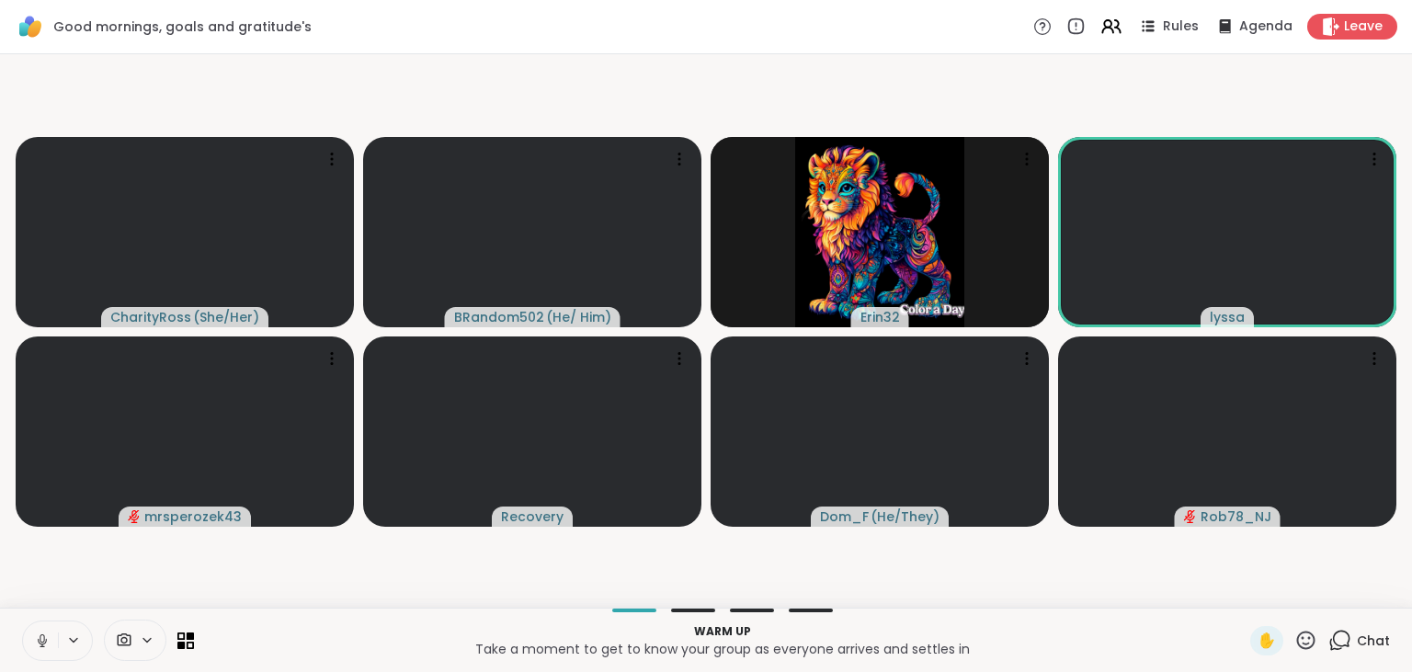 Image resolution: width=1412 pixels, height=672 pixels. I want to click on img: Erin32, so click(880, 232).